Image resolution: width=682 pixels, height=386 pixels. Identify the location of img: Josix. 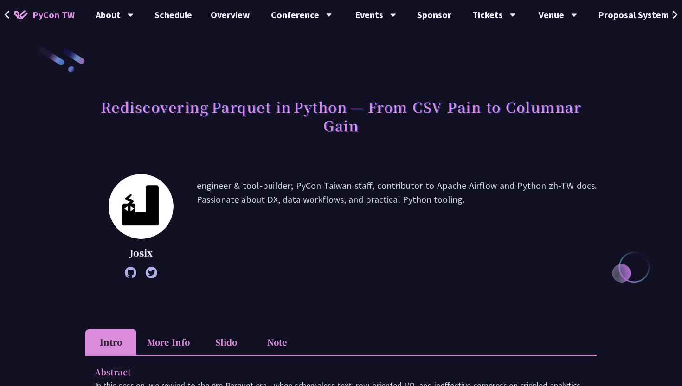
(141, 206).